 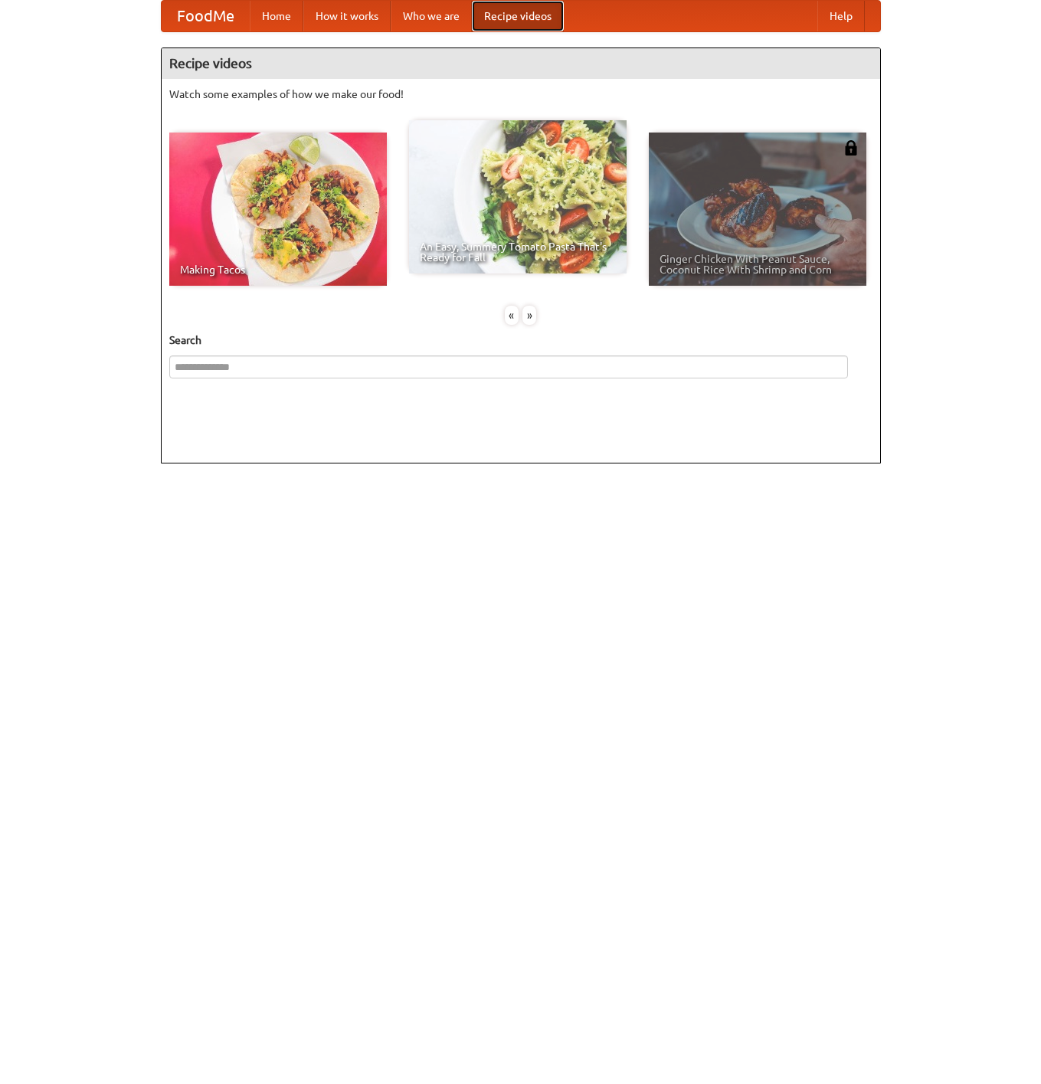 What do you see at coordinates (518, 197) in the screenshot?
I see `a: An Easy, Summery Tomato Pasta That's Ready for Fall` at bounding box center [518, 197].